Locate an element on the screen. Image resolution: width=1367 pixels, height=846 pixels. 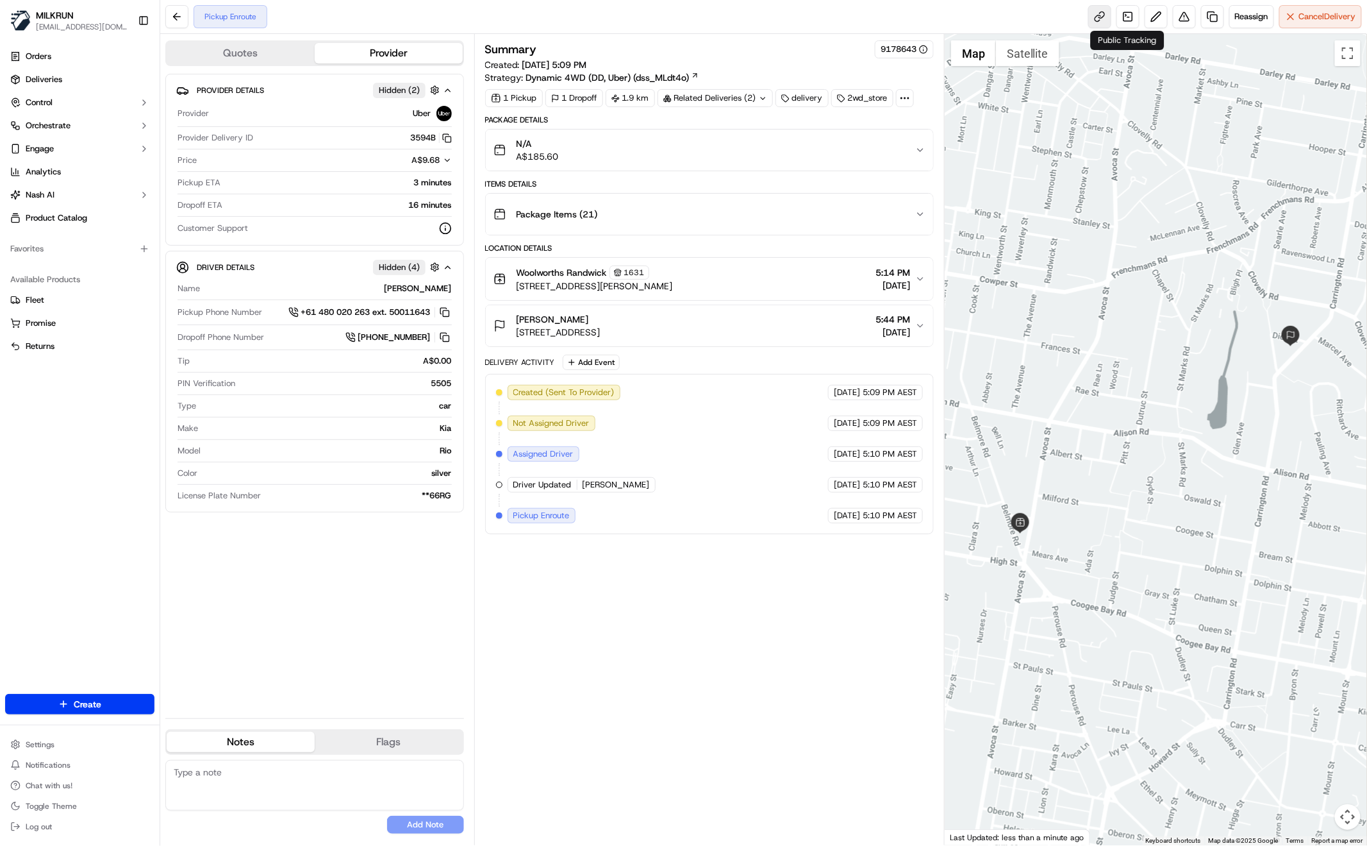
span: Pylon is located at coordinates (141, 222).